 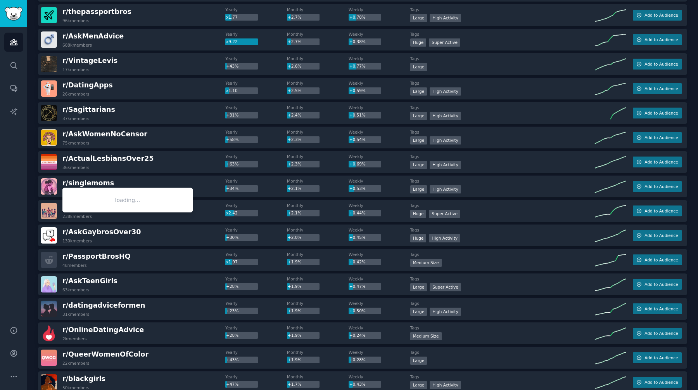 What do you see at coordinates (97, 12) in the screenshot?
I see `span: r/ thepassportbros` at bounding box center [97, 12].